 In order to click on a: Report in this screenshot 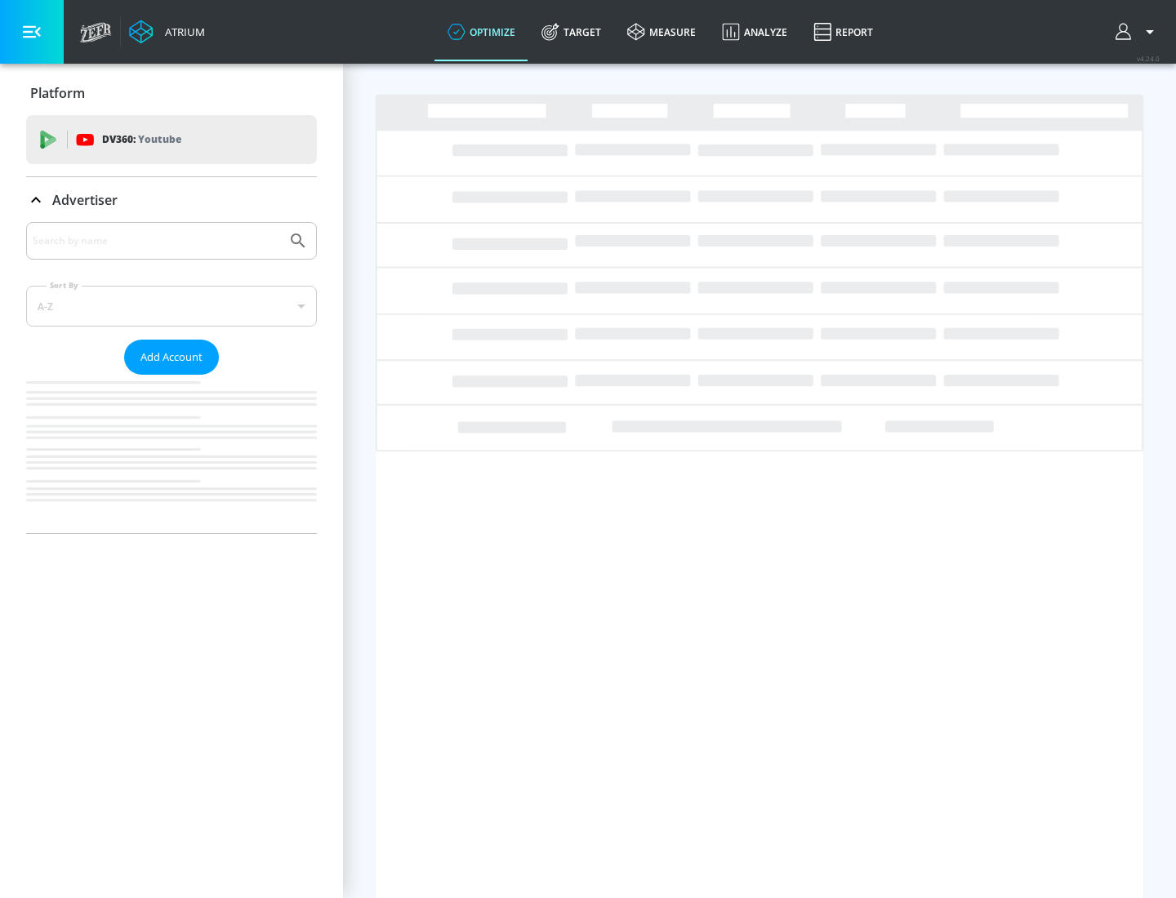, I will do `click(843, 32)`.